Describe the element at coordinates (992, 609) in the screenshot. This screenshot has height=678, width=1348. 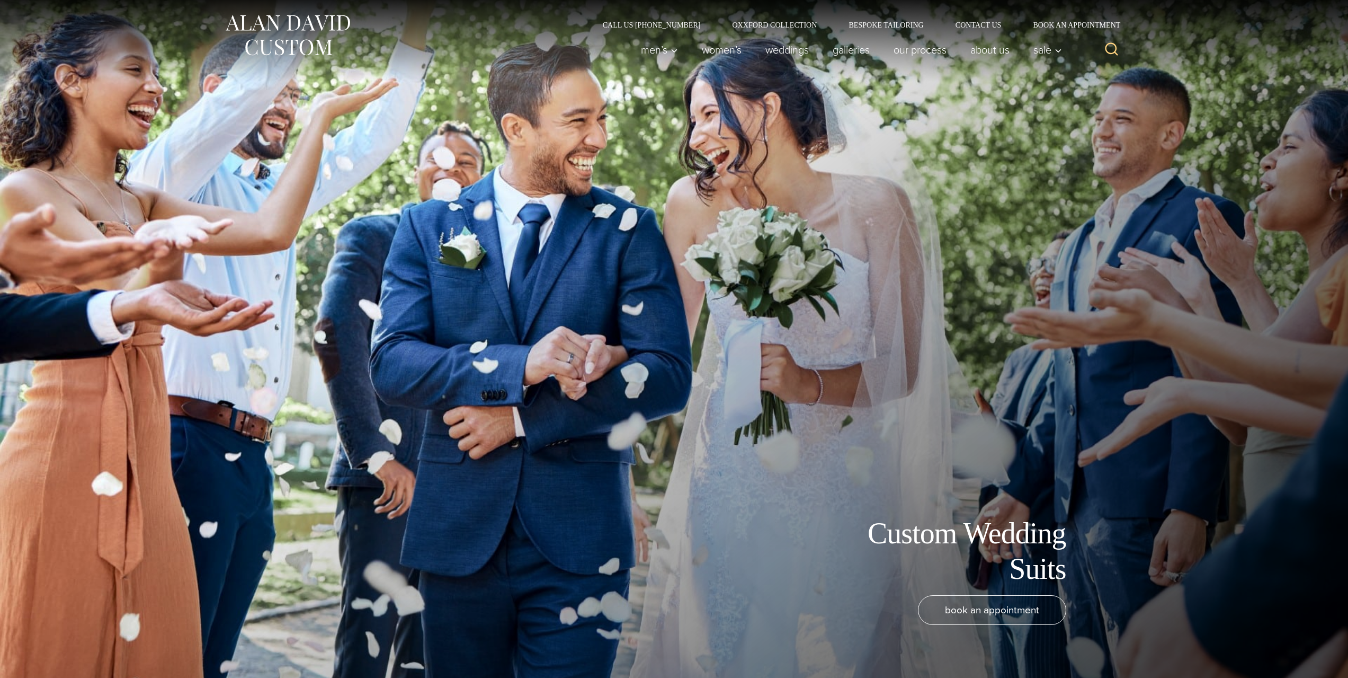
I see `span: book an appointment` at that location.